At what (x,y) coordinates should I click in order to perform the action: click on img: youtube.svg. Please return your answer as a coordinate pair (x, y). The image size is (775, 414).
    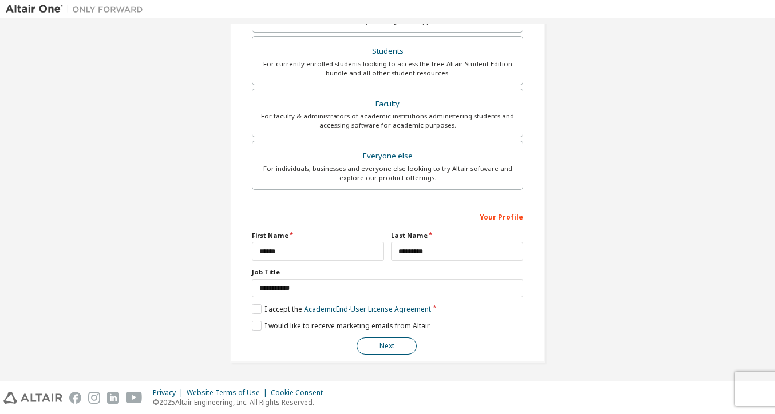
    Looking at the image, I should click on (134, 398).